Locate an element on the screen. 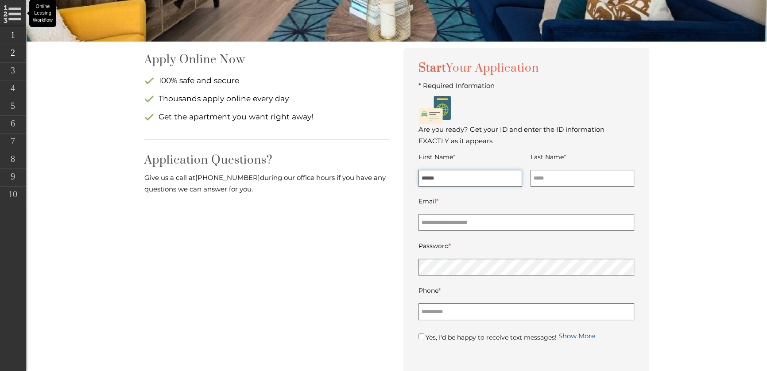  input: Yes, I'd be happy to receive text messages! is located at coordinates (421, 336).